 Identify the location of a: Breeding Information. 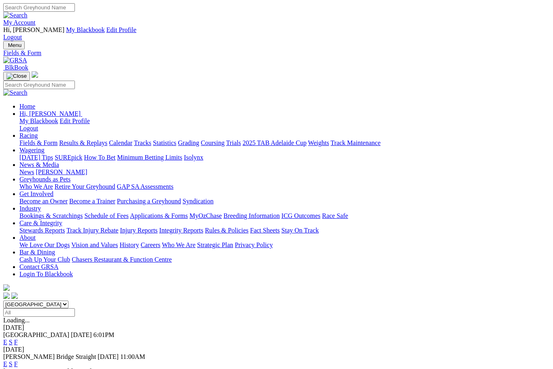
(252, 215).